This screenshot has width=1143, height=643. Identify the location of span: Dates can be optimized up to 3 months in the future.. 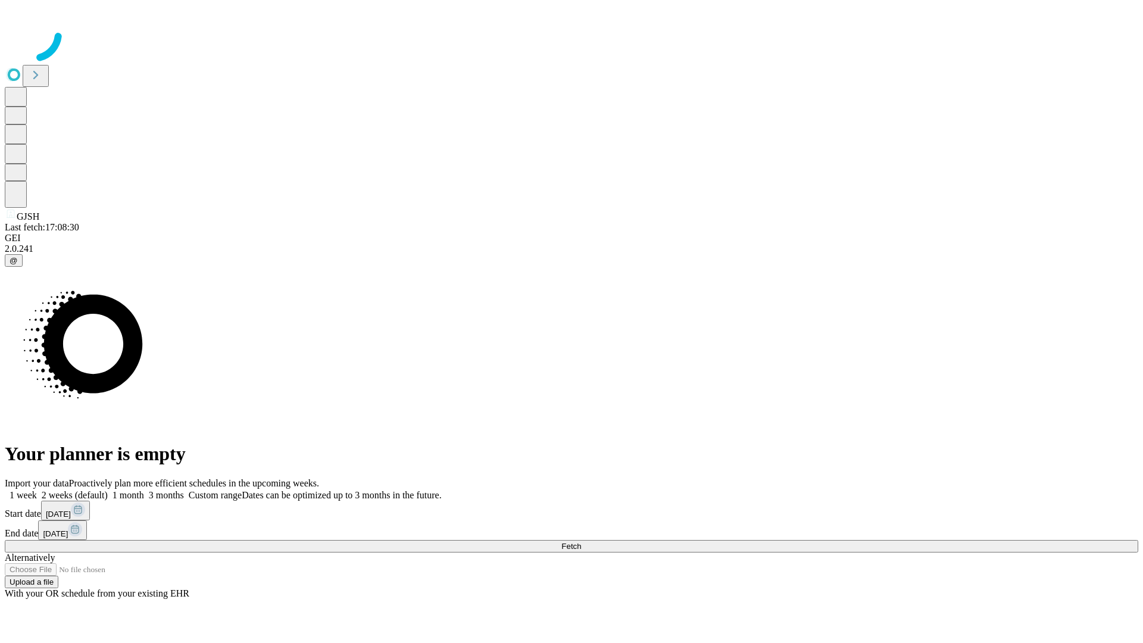
(341, 495).